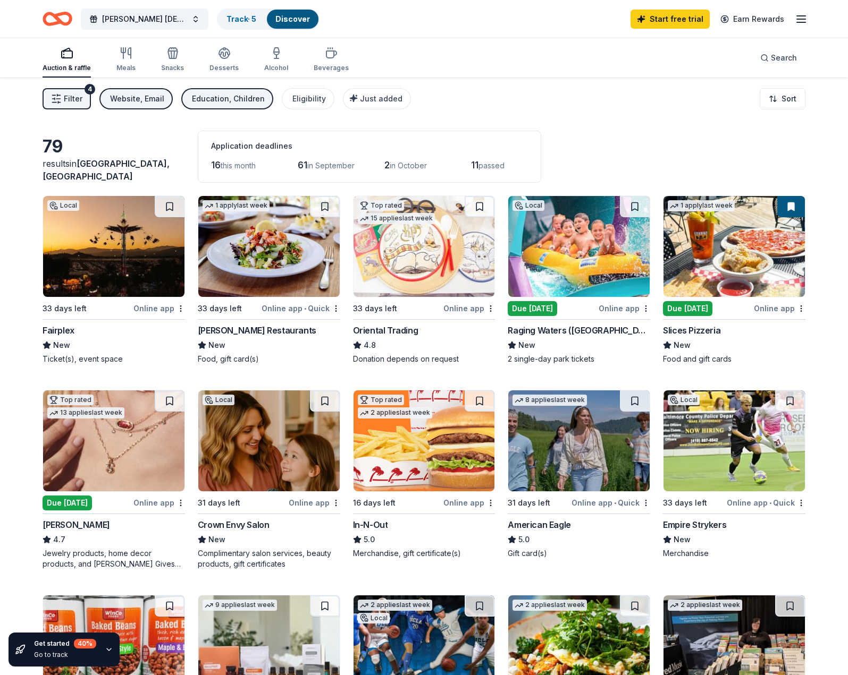 This screenshot has height=675, width=848. What do you see at coordinates (331, 165) in the screenshot?
I see `span: in September` at bounding box center [331, 165].